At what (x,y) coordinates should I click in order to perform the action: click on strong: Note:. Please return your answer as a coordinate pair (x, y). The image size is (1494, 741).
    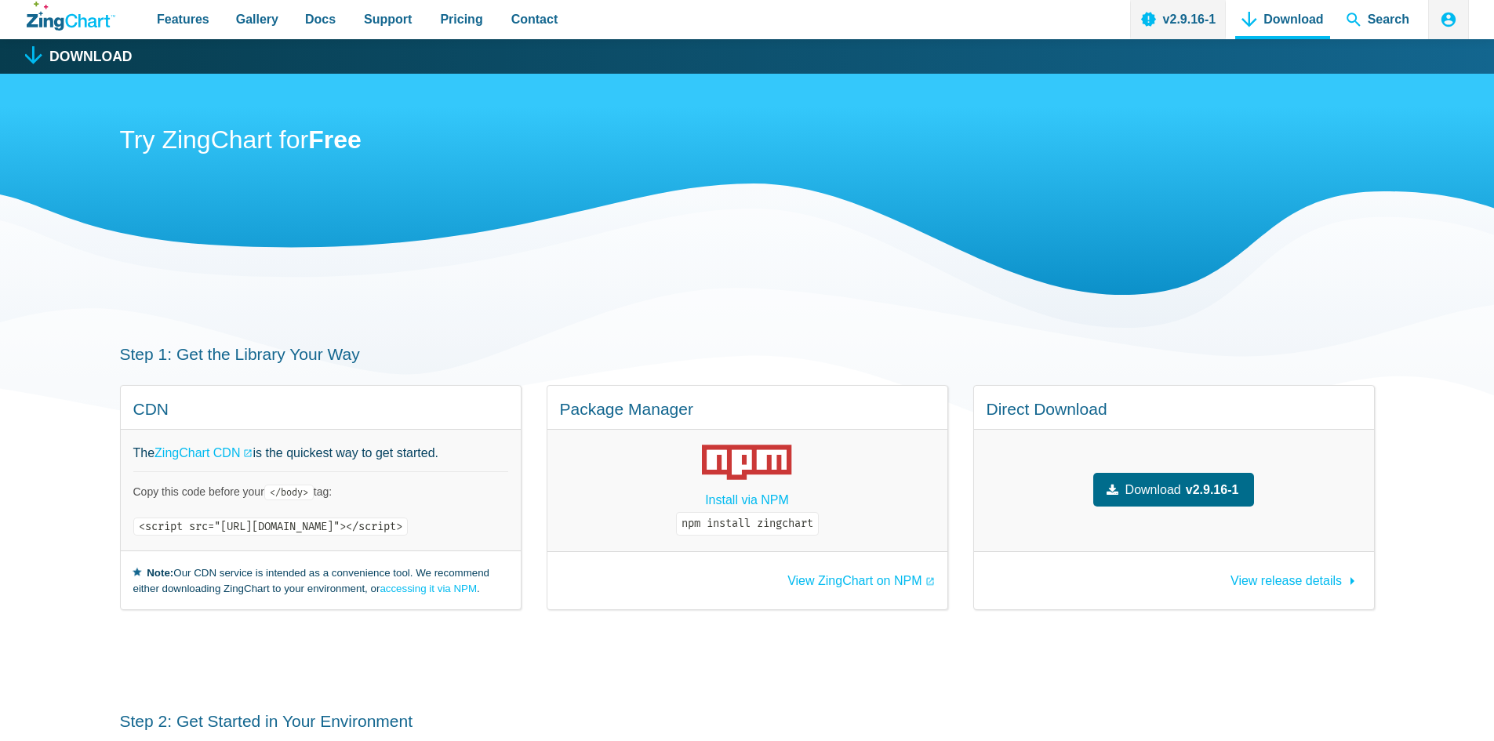
    Looking at the image, I should click on (160, 573).